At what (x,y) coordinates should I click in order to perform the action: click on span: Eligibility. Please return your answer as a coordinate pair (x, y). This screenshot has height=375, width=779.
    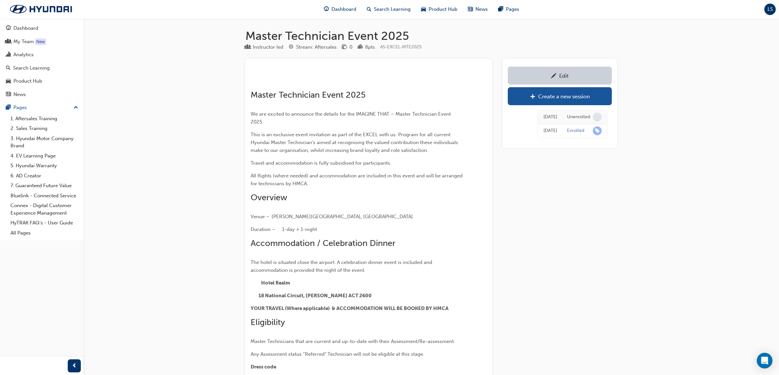
    Looking at the image, I should click on (268, 323).